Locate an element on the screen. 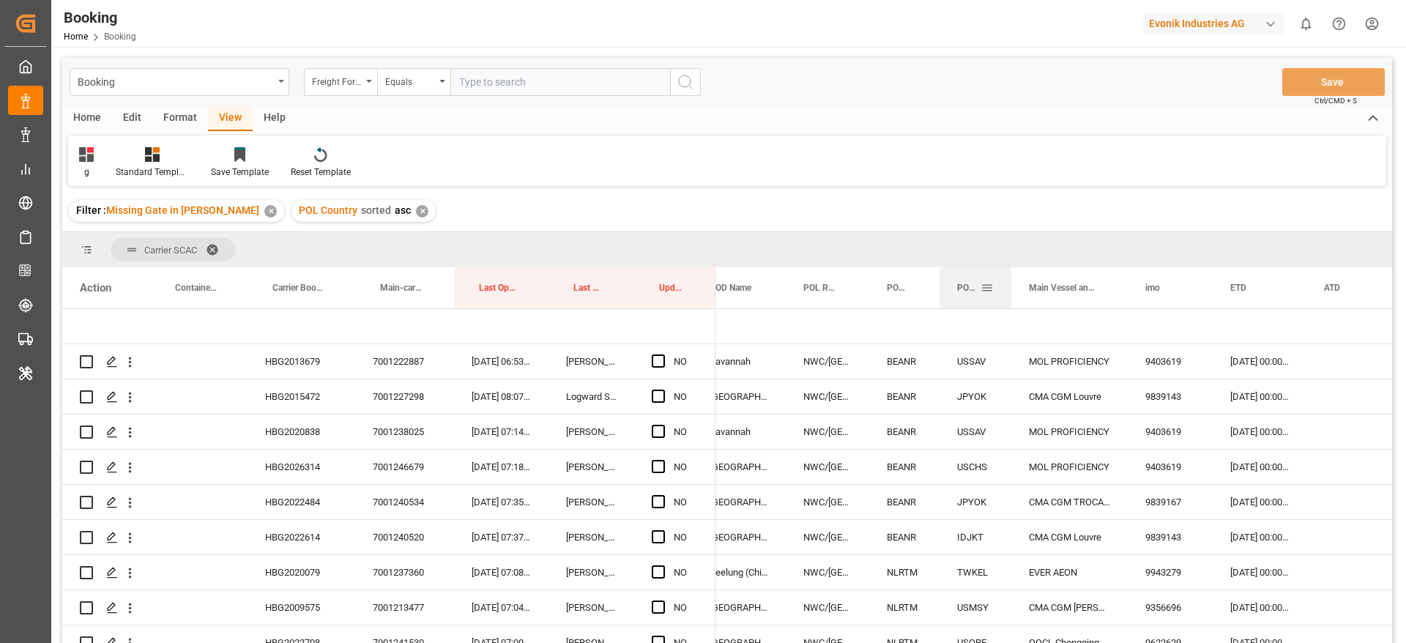  div: HBG2026314 is located at coordinates (301, 466).